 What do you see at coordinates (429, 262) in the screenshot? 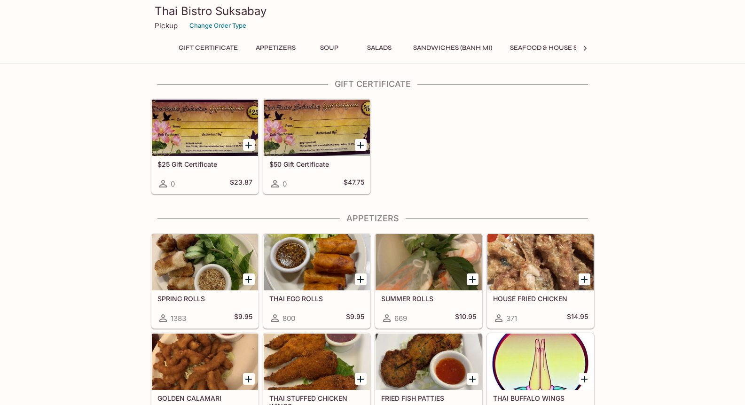
I see `div: SUMMER ROLLS` at bounding box center [429, 262].